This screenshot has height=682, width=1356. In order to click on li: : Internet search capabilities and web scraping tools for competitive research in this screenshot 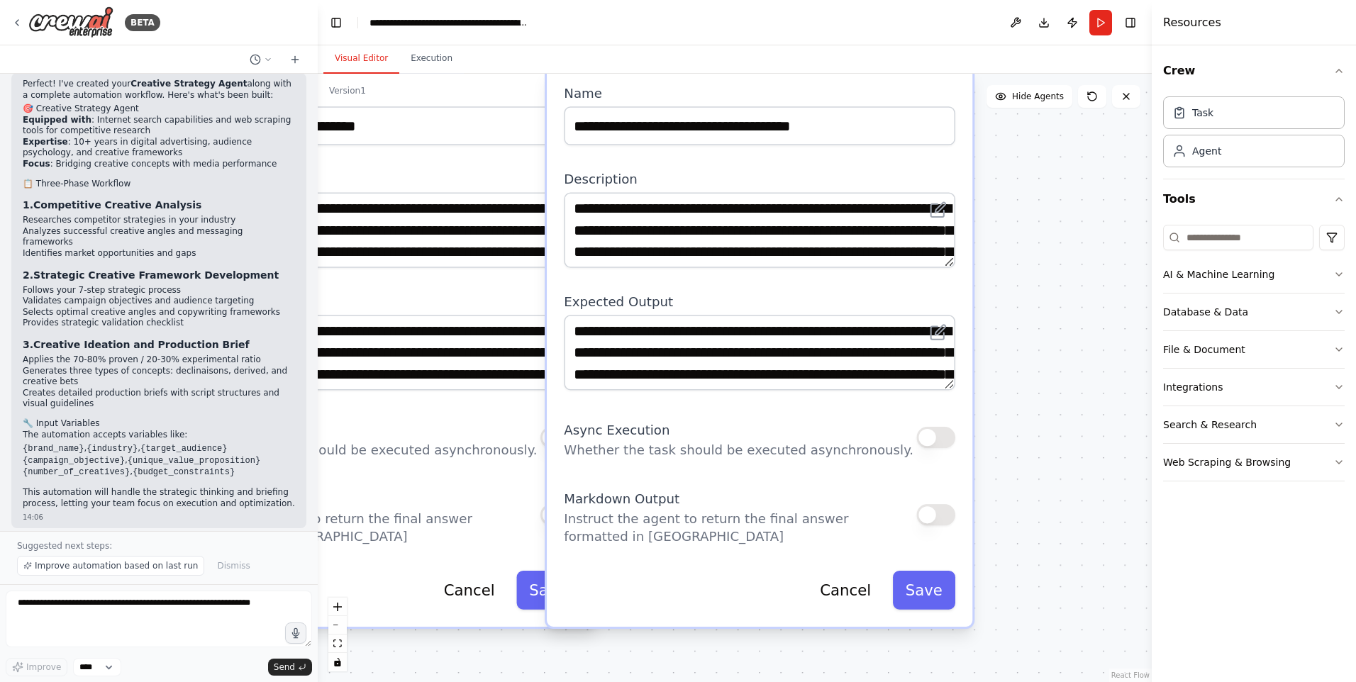, I will do `click(159, 126)`.